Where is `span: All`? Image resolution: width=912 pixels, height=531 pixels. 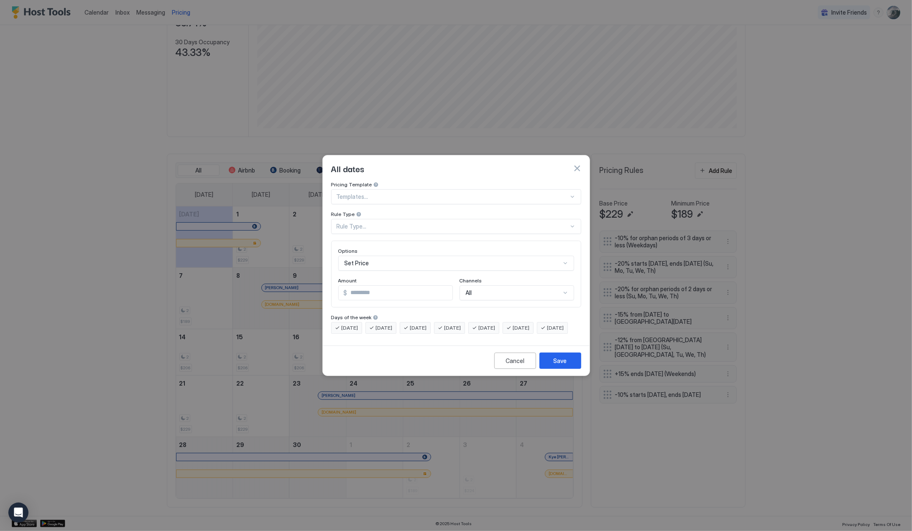
span: All is located at coordinates (469, 293).